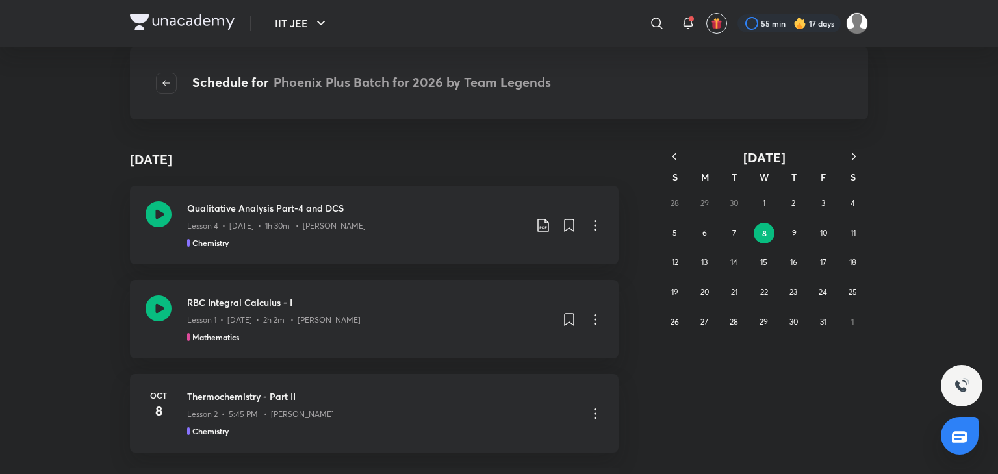  I want to click on button: October 20, 2025, so click(705, 292).